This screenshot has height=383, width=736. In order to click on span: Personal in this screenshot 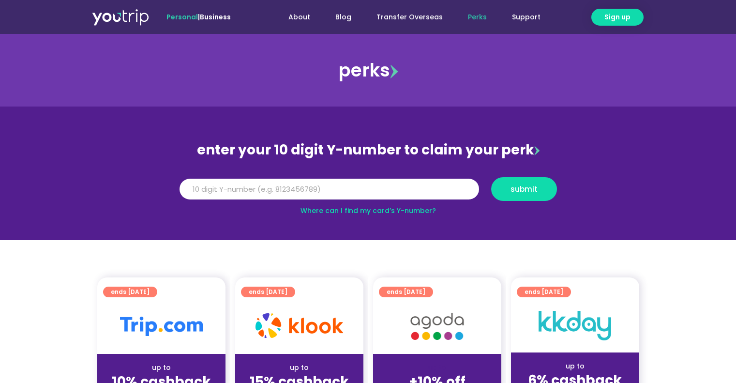, I will do `click(182, 17)`.